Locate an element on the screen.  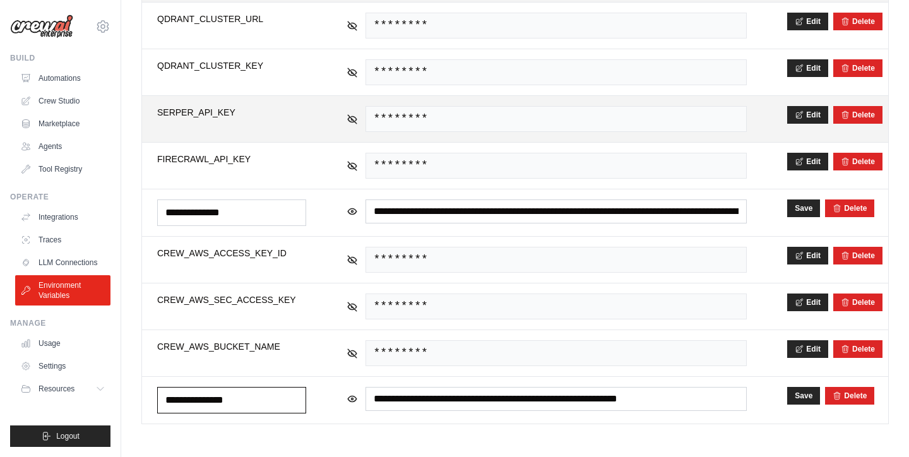
a: Tool Registry is located at coordinates (62, 169).